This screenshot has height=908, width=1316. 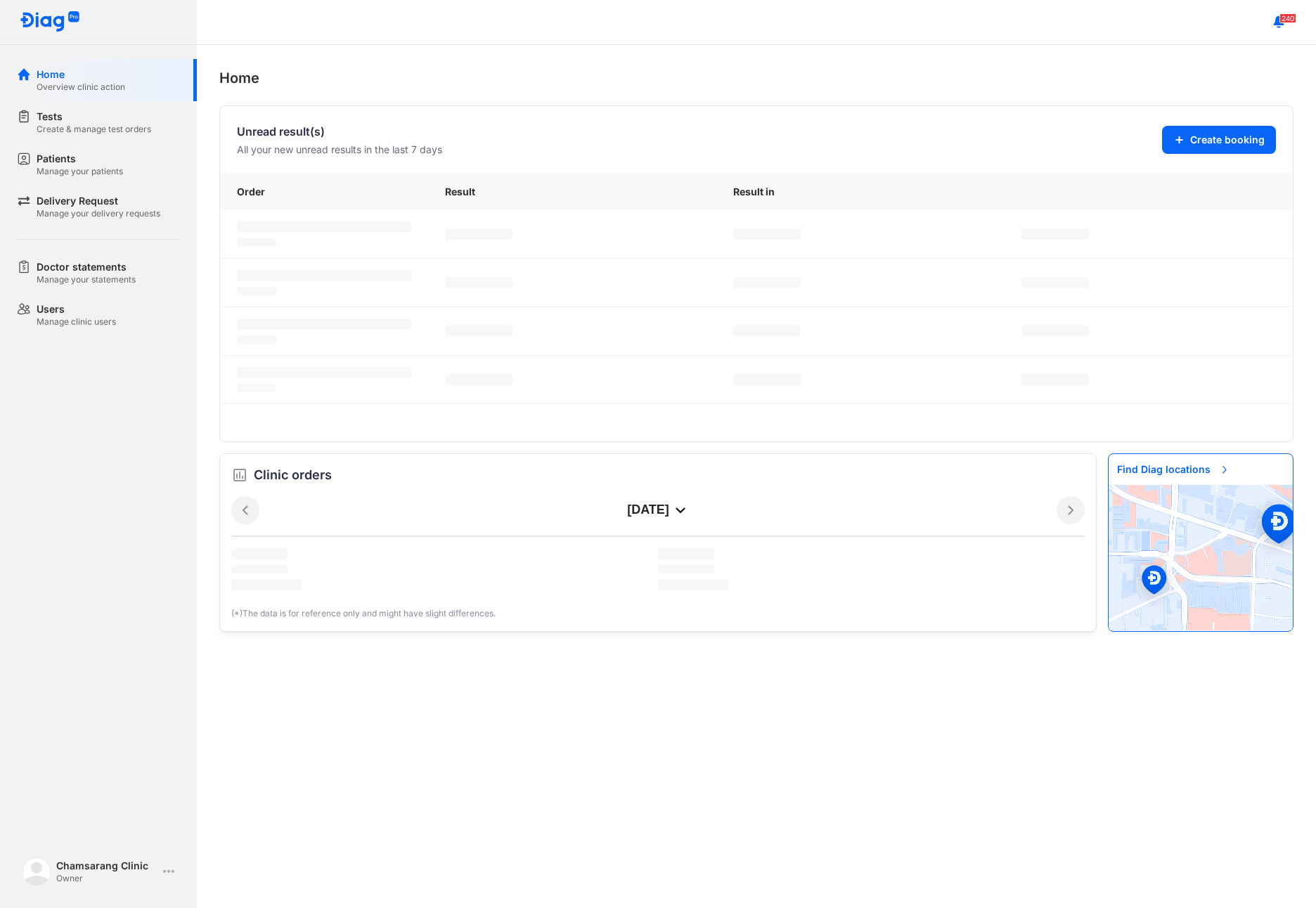 What do you see at coordinates (79, 171) in the screenshot?
I see `div: Manage your patients` at bounding box center [79, 171].